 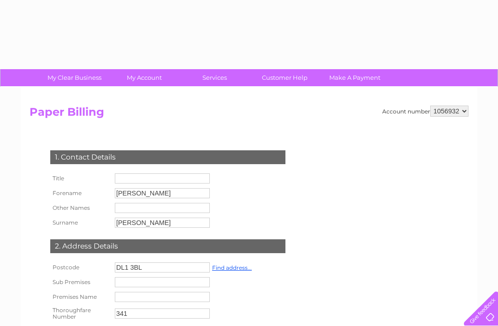 I want to click on a: Services, so click(x=214, y=77).